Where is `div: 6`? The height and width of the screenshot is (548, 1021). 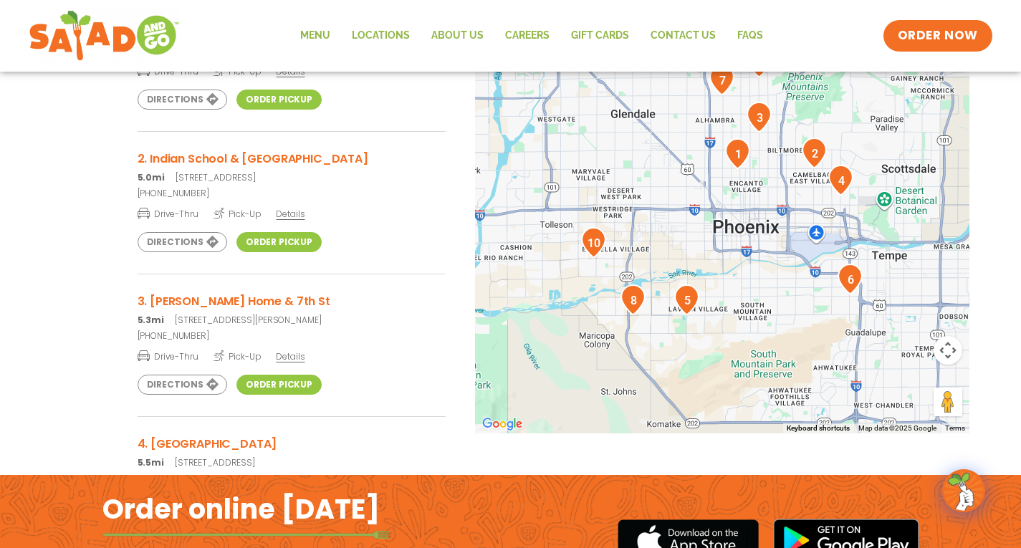
div: 6 is located at coordinates (850, 279).